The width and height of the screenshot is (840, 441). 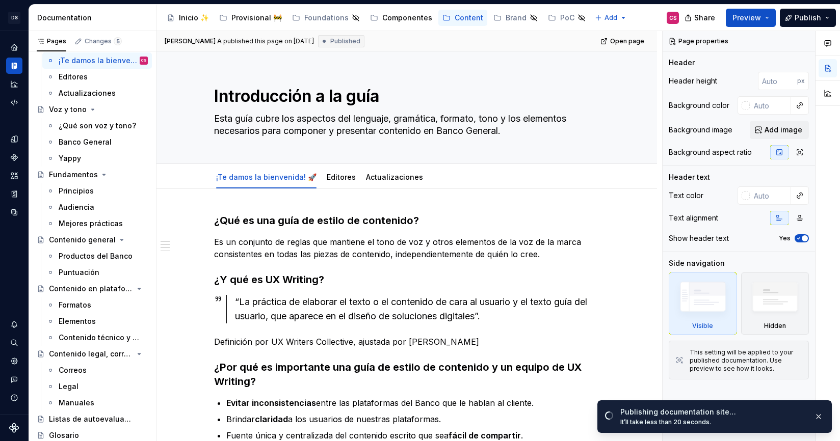 What do you see at coordinates (68, 387) in the screenshot?
I see `div: Legal` at bounding box center [68, 387].